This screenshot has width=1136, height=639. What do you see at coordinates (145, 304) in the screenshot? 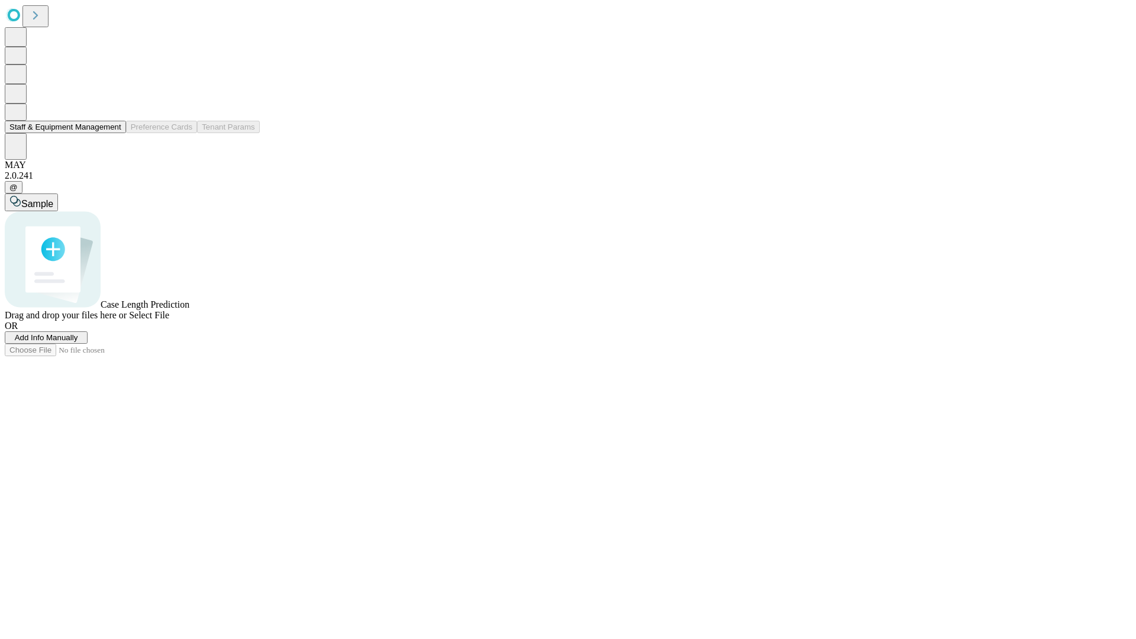
I see `span: Case Length Prediction` at bounding box center [145, 304].